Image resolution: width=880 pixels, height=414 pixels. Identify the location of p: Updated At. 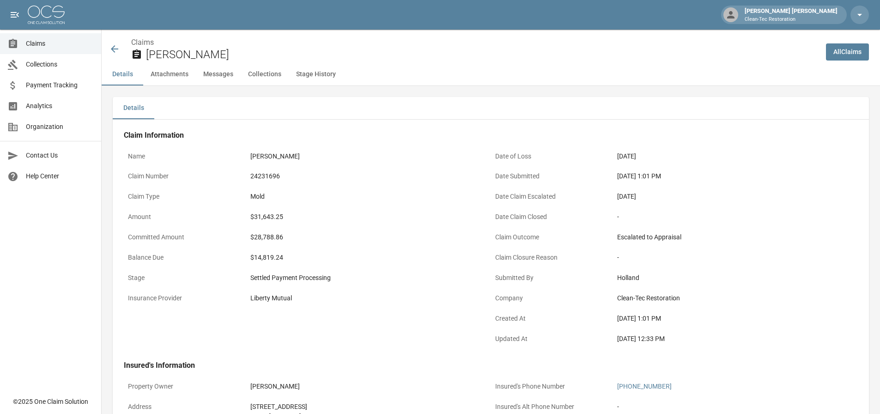
(552, 338).